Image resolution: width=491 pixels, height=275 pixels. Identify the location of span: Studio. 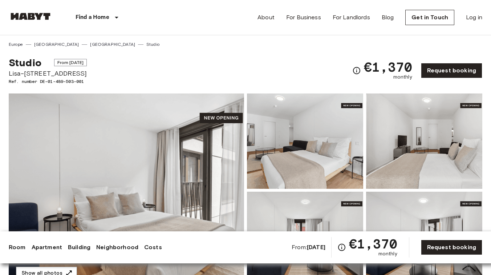
(25, 62).